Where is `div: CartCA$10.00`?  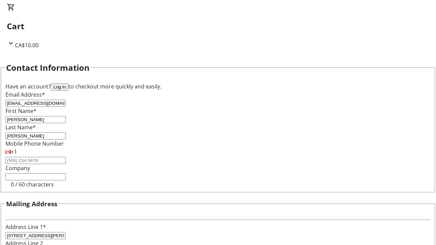
div: CartCA$10.00 is located at coordinates (218, 26).